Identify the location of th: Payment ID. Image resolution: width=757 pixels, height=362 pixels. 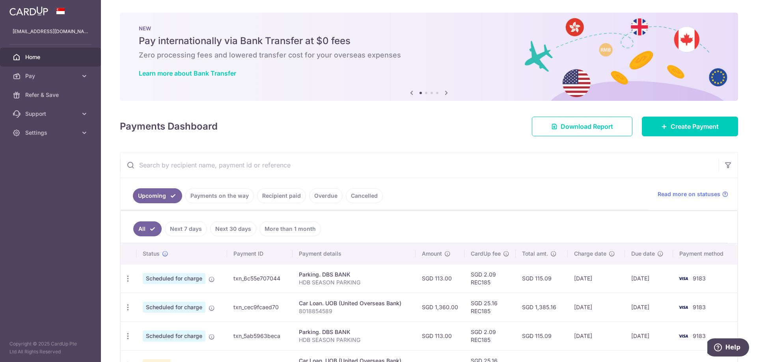
(260, 254).